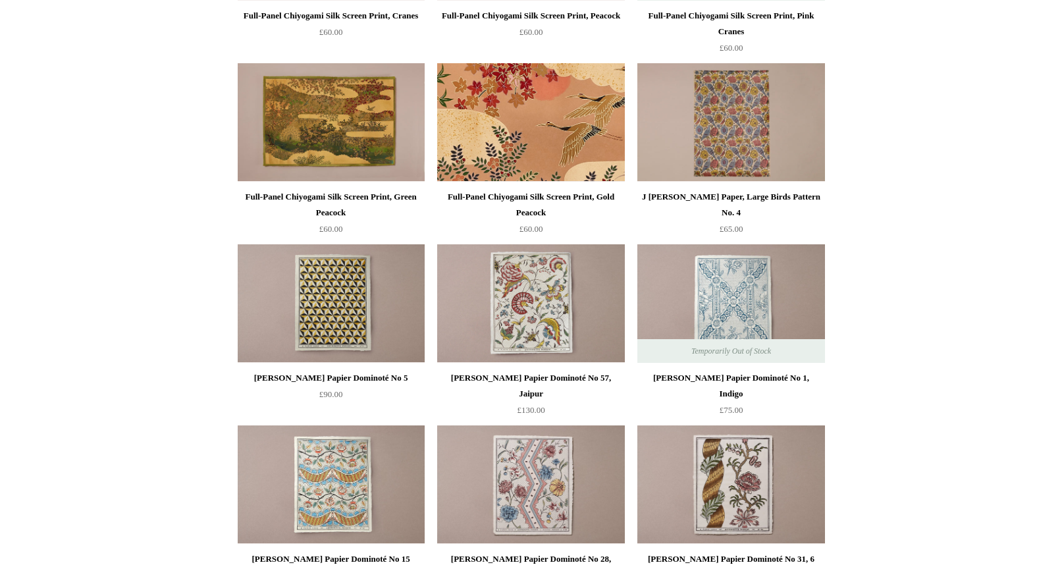  What do you see at coordinates (331, 304) in the screenshot?
I see `a: Antoinette Poisson Papier Dominoté No 5 Antoinette Poisson Papier Dominoté No 5` at bounding box center [331, 304].